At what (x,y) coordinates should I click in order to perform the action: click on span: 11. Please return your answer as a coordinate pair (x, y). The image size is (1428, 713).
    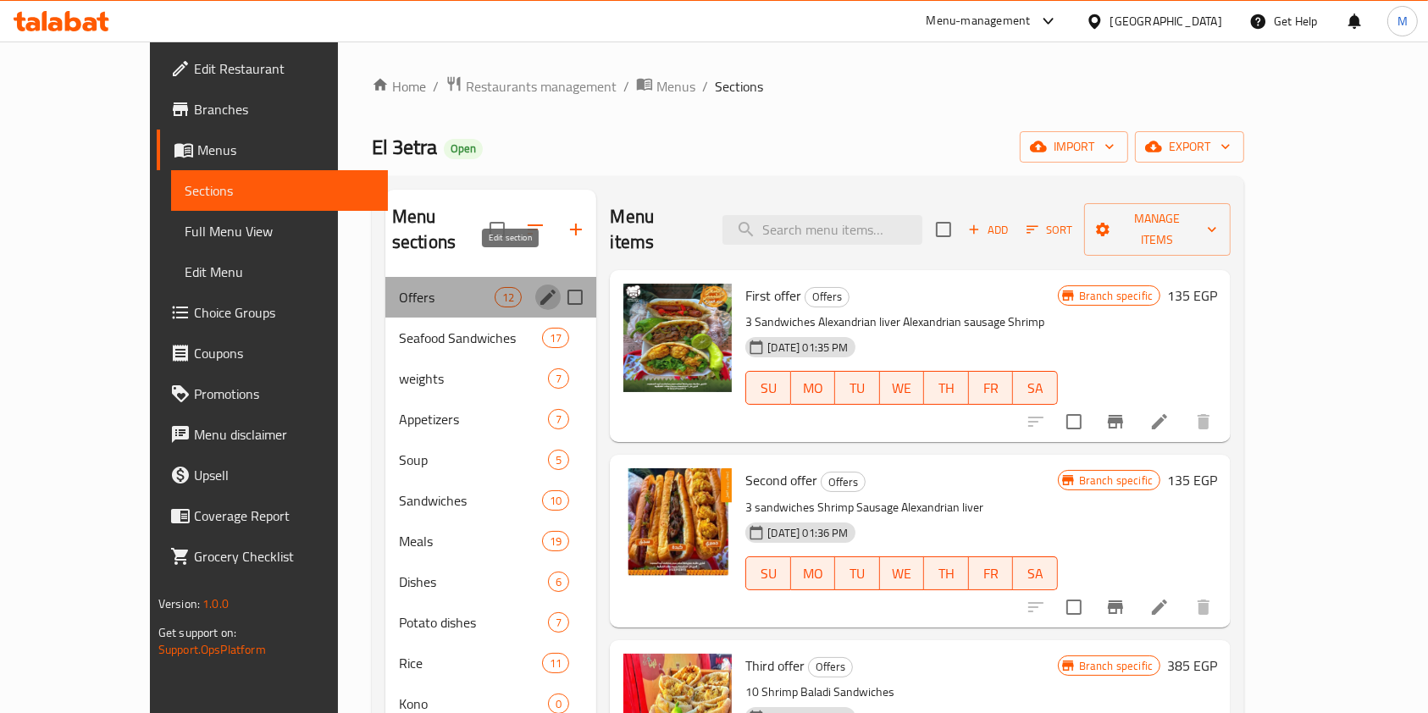
    Looking at the image, I should click on (556, 663).